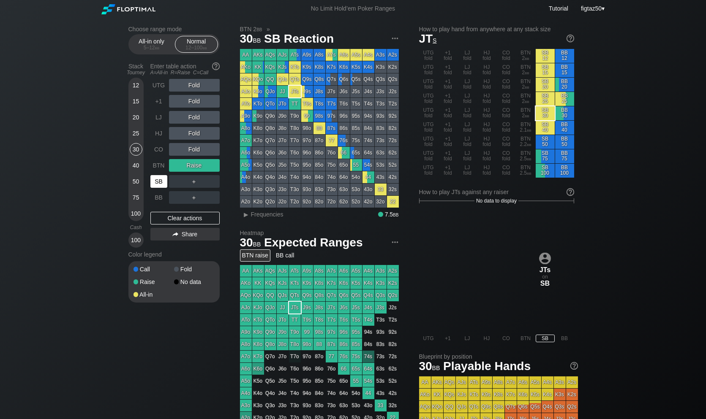 The height and width of the screenshot is (419, 706). Describe the element at coordinates (344, 190) in the screenshot. I see `div: 63o` at that location.